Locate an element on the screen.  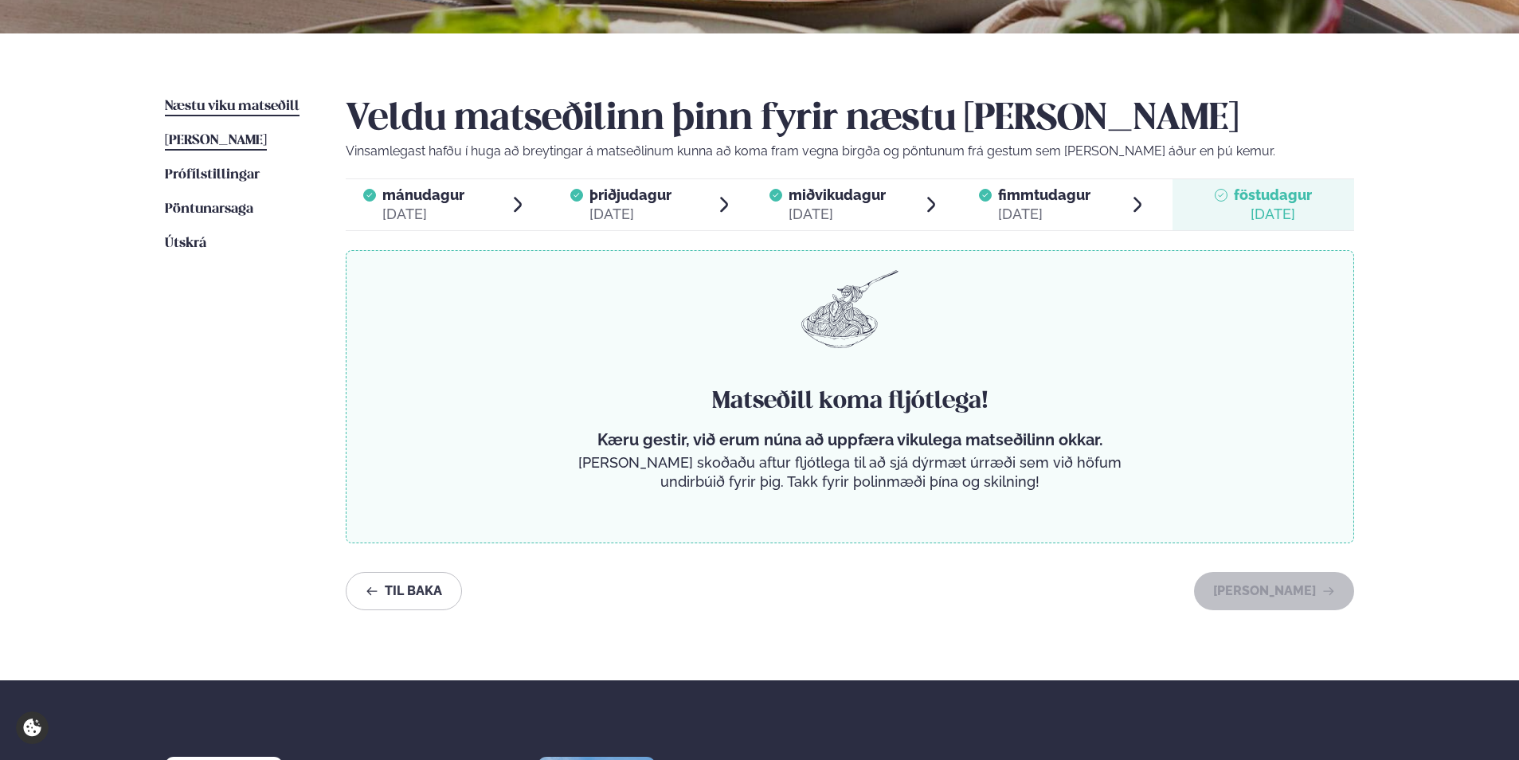
a: Cookie settings is located at coordinates (32, 727).